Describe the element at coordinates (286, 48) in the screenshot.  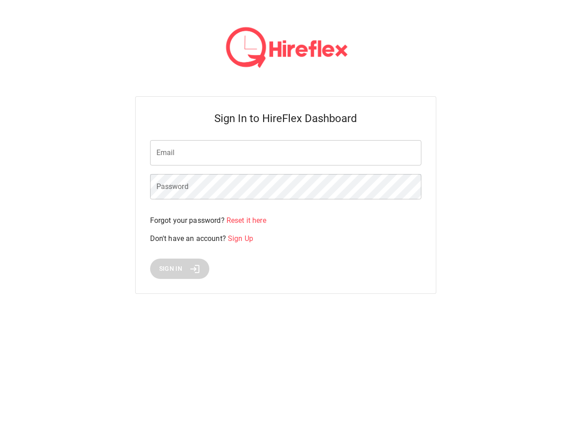
I see `img: hireflex-color-logo-text-06e88fb7.png` at that location.